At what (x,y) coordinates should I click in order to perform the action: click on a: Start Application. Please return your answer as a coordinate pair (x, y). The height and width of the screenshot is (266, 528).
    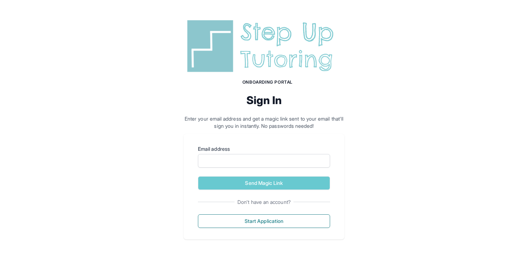
    Looking at the image, I should click on (264, 221).